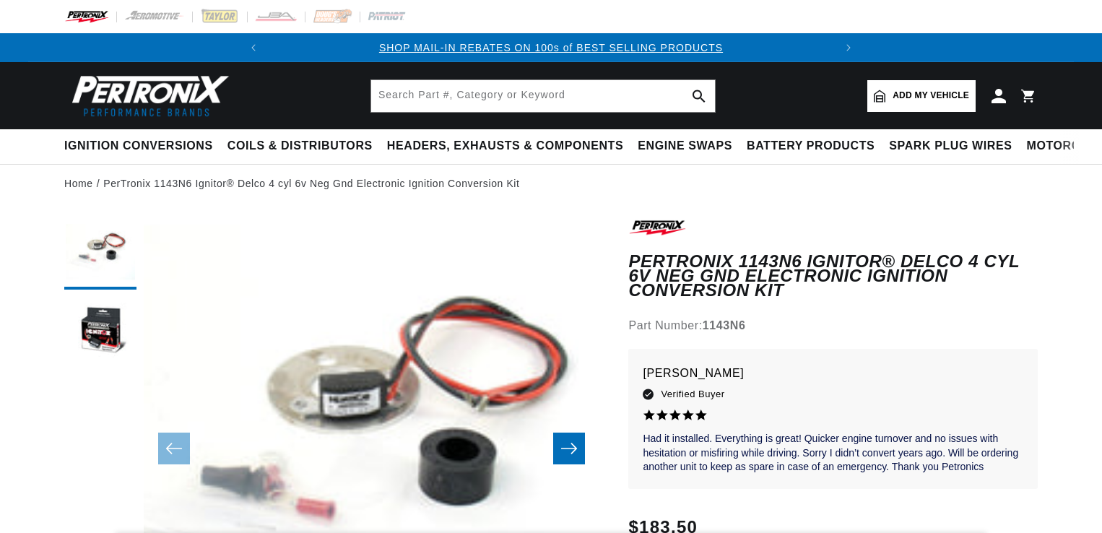 This screenshot has height=533, width=1102. I want to click on summary: Coils & Distributors, so click(300, 146).